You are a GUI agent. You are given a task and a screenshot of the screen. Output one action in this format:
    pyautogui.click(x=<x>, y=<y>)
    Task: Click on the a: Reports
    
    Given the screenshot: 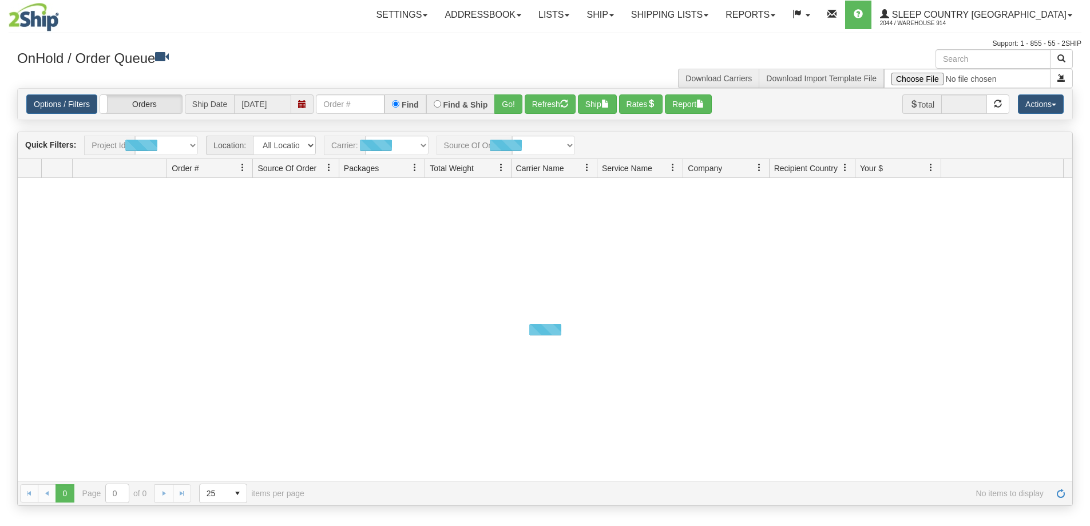 What is the action you would take?
    pyautogui.click(x=750, y=15)
    